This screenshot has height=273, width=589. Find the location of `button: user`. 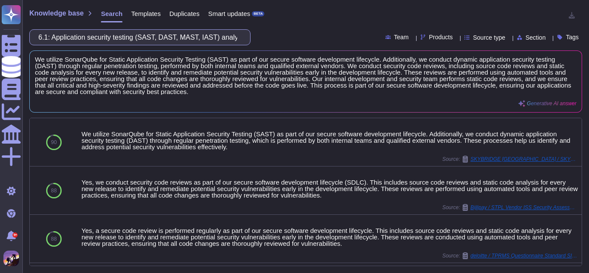

button: user is located at coordinates (13, 258).